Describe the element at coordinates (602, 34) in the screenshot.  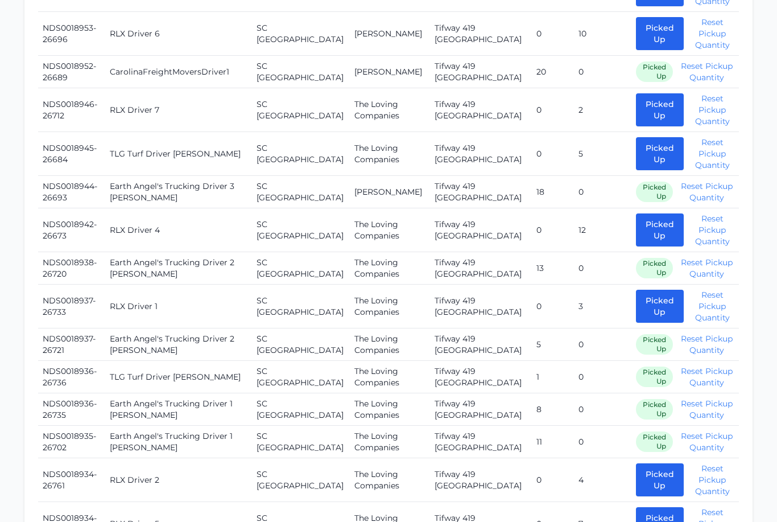
I see `td: 10` at that location.